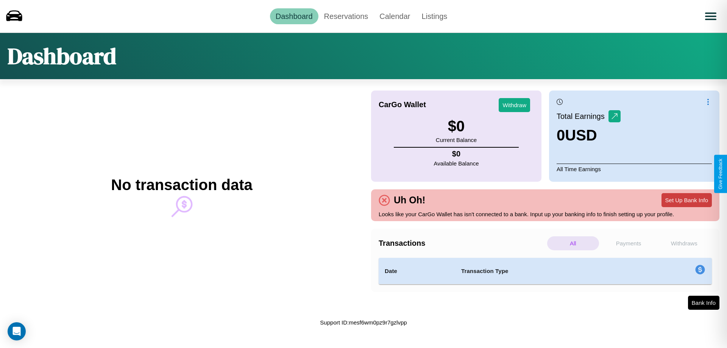 Image resolution: width=727 pixels, height=348 pixels. I want to click on p: Withdraws, so click(684, 243).